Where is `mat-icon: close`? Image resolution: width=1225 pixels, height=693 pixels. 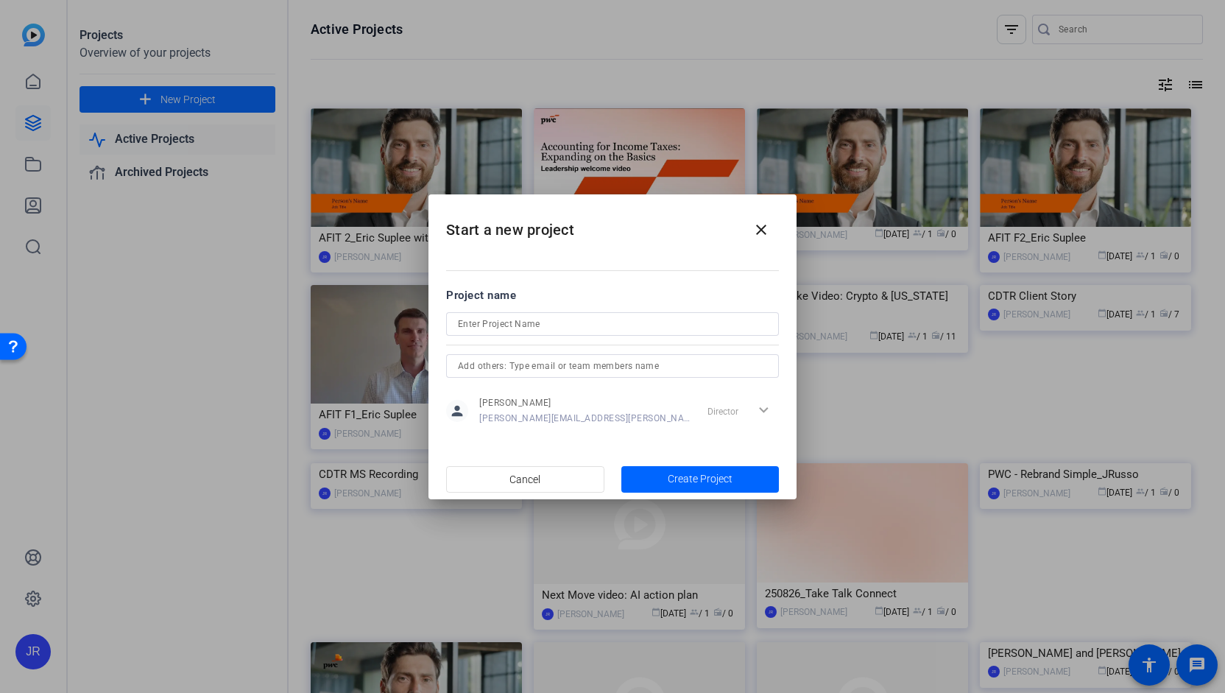 mat-icon: close is located at coordinates (761, 230).